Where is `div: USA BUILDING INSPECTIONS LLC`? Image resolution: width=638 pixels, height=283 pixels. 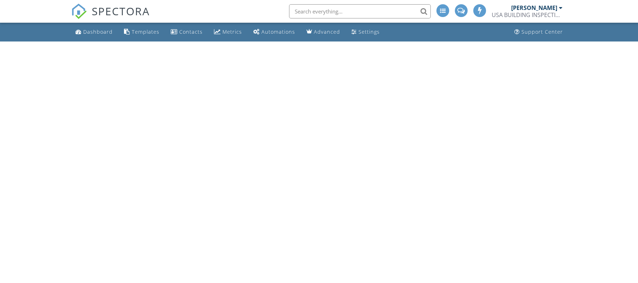
div: USA BUILDING INSPECTIONS LLC is located at coordinates (527, 15).